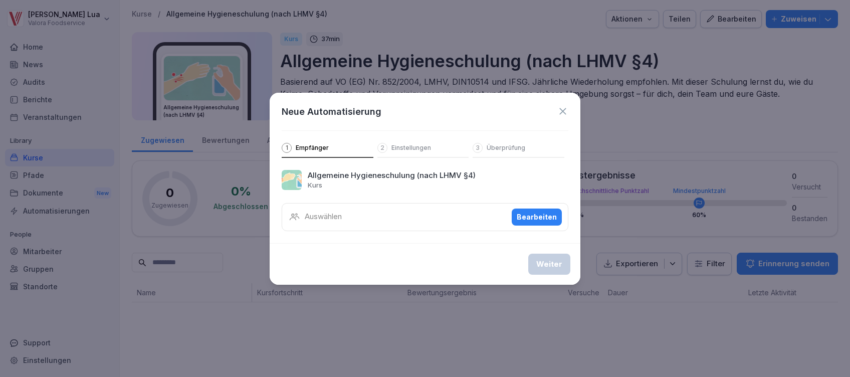 This screenshot has width=850, height=377. Describe the element at coordinates (315, 185) in the screenshot. I see `p: Kurs` at that location.